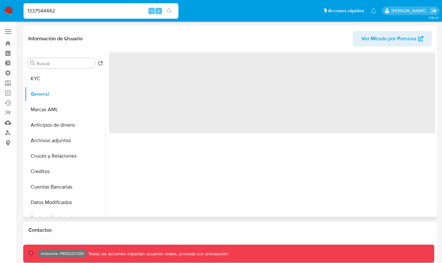 The height and width of the screenshot is (263, 442). Describe the element at coordinates (65, 110) in the screenshot. I see `button: Marcas AML` at that location.